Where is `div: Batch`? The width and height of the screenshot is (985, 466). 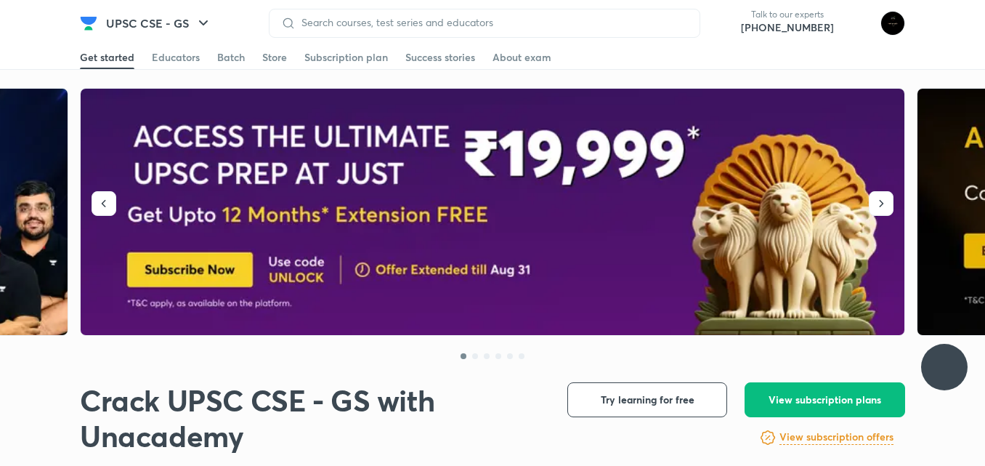 div: Batch is located at coordinates (231, 57).